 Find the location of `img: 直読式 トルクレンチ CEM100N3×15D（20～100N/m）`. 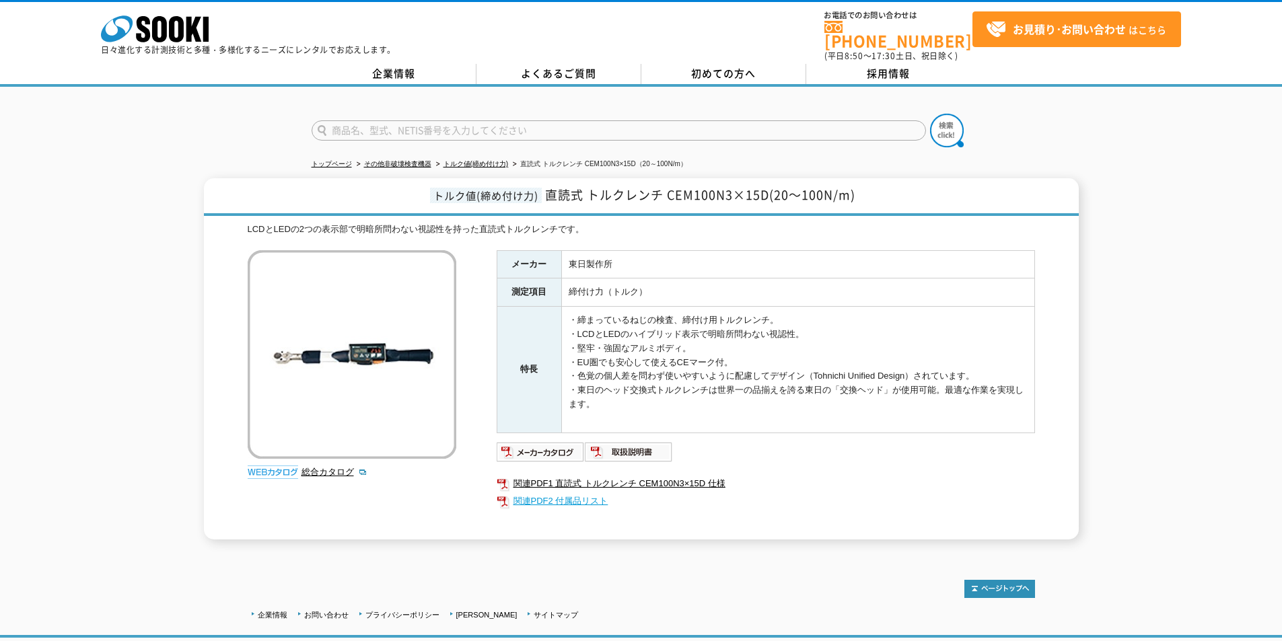

img: 直読式 トルクレンチ CEM100N3×15D（20～100N/m） is located at coordinates (352, 355).